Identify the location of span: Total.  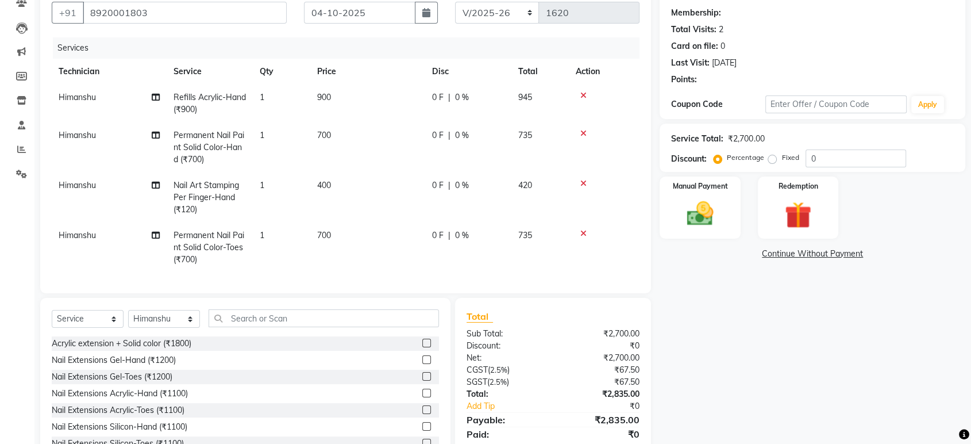
(480, 316).